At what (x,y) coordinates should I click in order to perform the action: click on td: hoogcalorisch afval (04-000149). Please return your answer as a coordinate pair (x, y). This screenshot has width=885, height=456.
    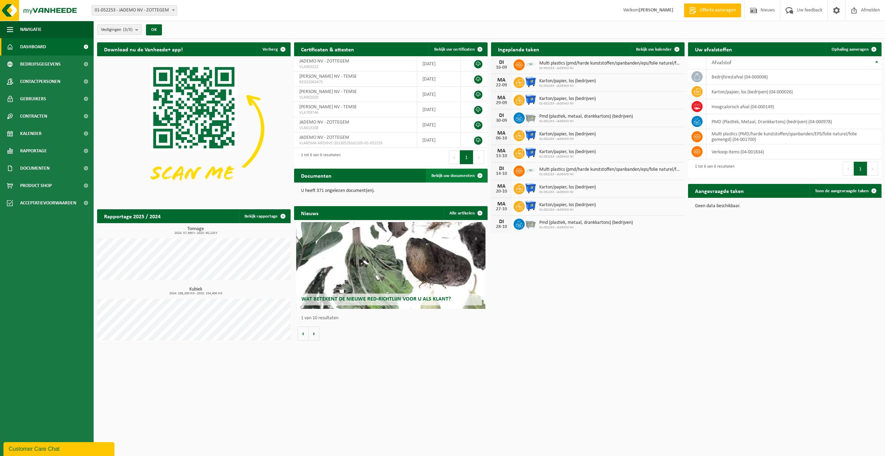
    Looking at the image, I should click on (794, 106).